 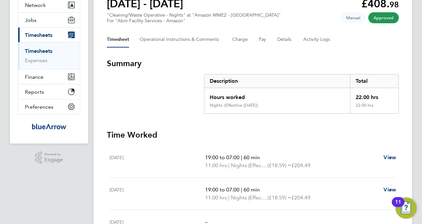 What do you see at coordinates (253, 63) in the screenshot?
I see `h3: Summary` at bounding box center [253, 63].